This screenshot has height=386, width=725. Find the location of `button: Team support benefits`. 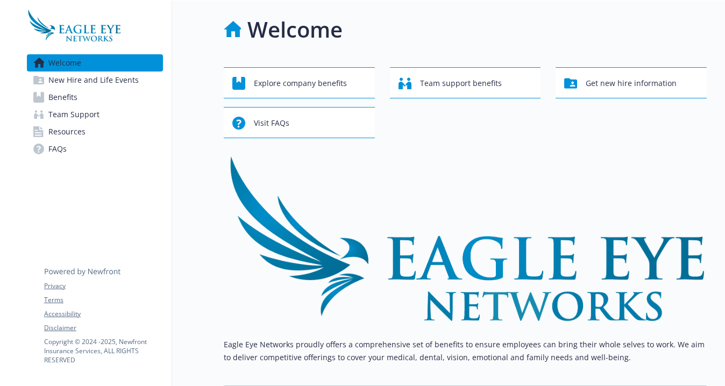

button: Team support benefits is located at coordinates (465, 83).